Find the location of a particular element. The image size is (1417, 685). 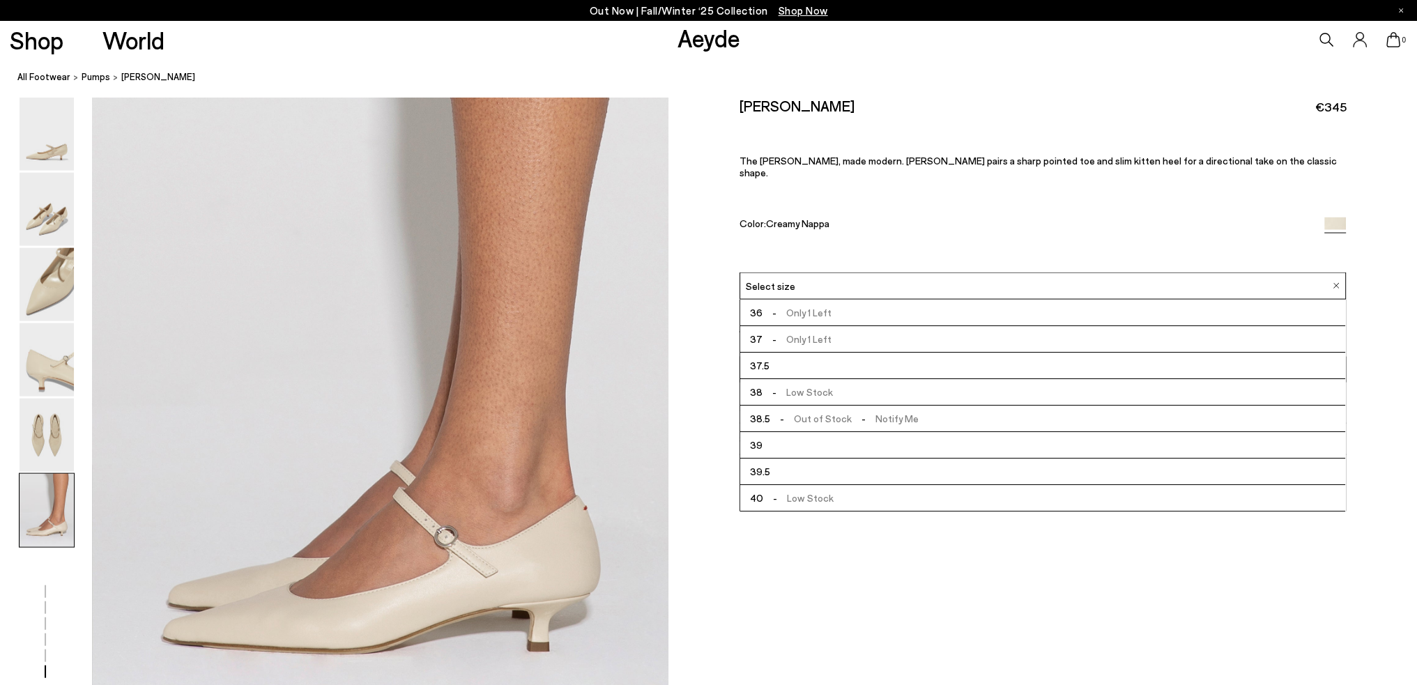

img: Polina Mary-Jane Pumps - Image 5 is located at coordinates (47, 435).